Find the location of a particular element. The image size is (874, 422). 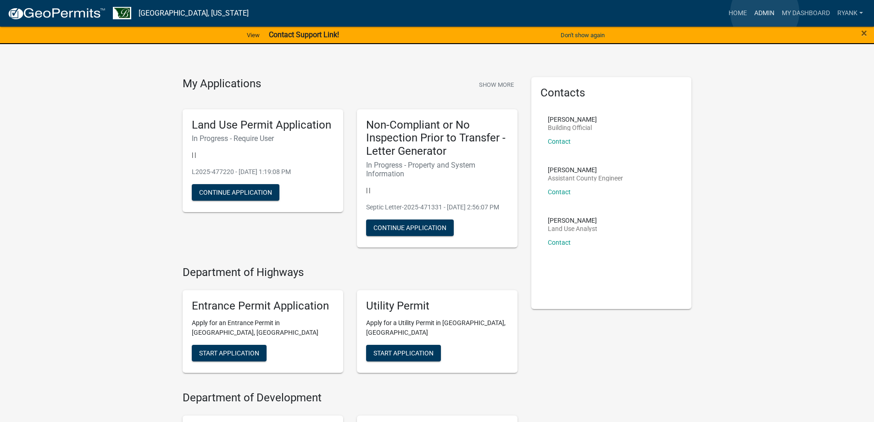

img: Benton County, Minnesota is located at coordinates (122, 13).